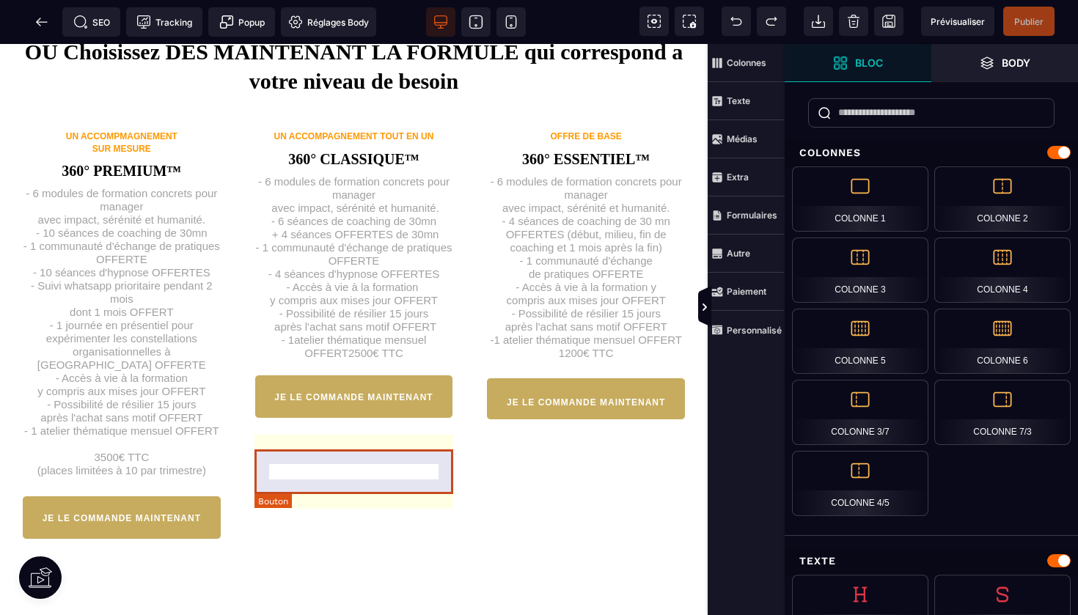 This screenshot has height=615, width=1078. What do you see at coordinates (329, 22) in the screenshot?
I see `span: Favicon` at bounding box center [329, 22].